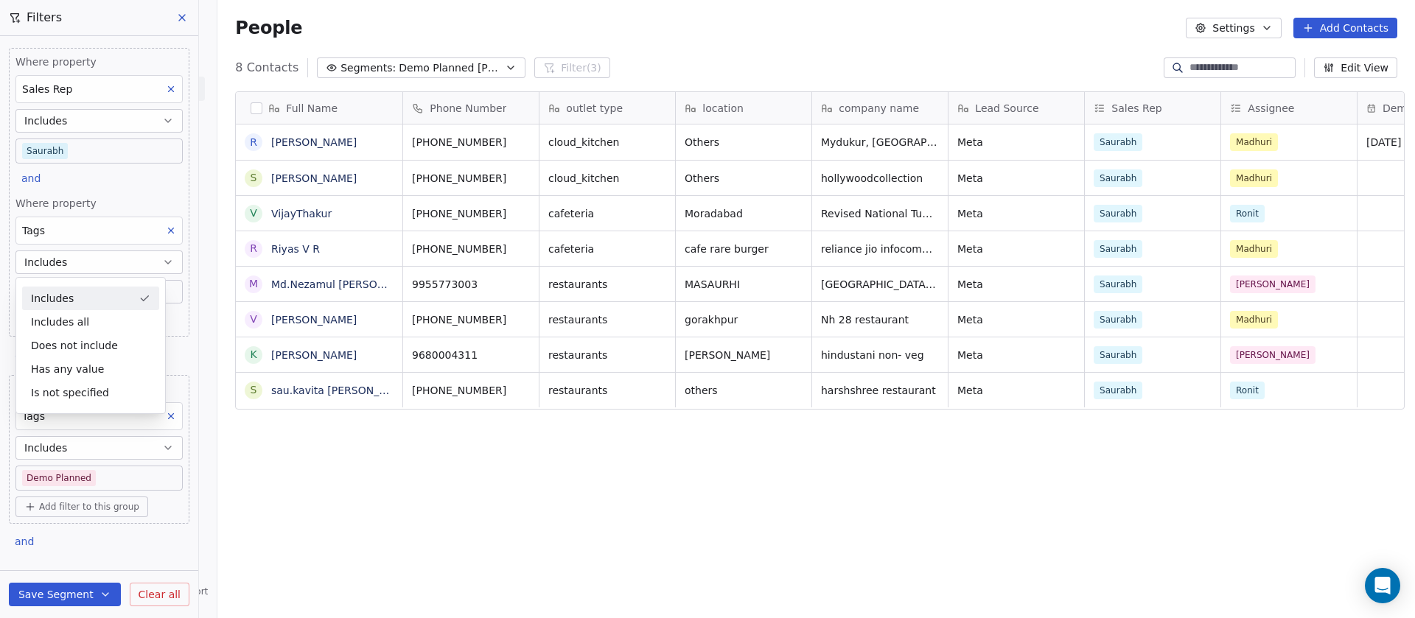  I want to click on span: cafe rare burger, so click(744, 249).